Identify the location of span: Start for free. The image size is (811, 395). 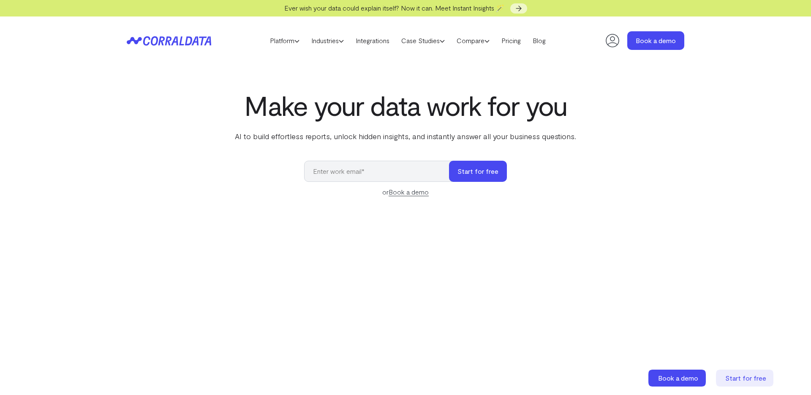
(746, 377).